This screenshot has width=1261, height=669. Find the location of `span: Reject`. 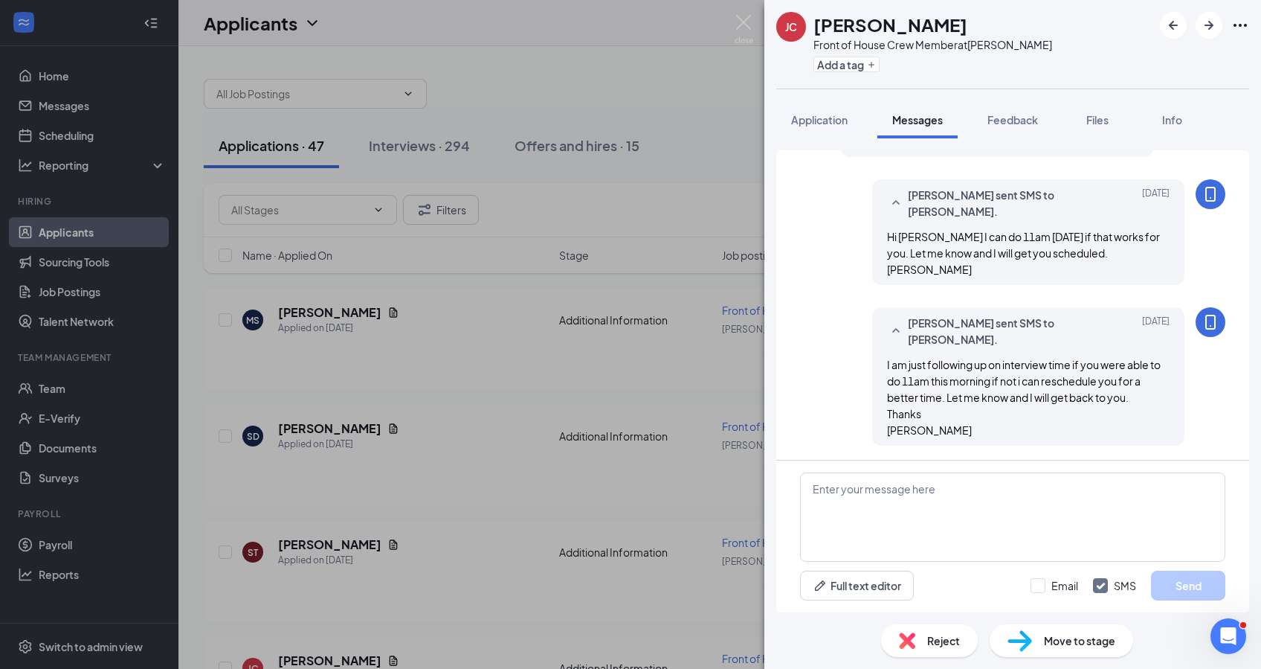

span: Reject is located at coordinates (944, 640).